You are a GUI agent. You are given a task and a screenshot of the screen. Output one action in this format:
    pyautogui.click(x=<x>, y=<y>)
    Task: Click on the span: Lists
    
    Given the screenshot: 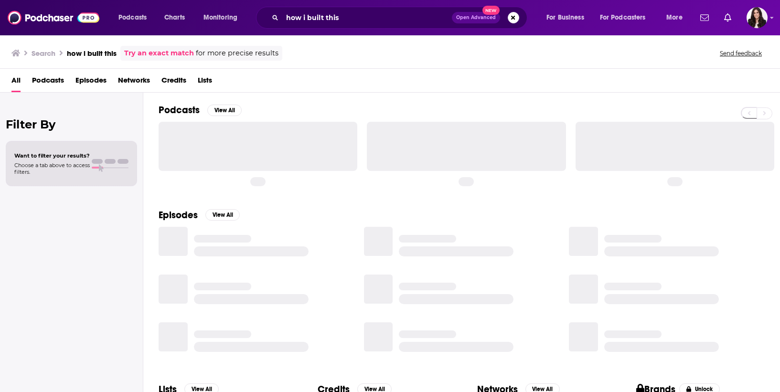 What is the action you would take?
    pyautogui.click(x=205, y=82)
    